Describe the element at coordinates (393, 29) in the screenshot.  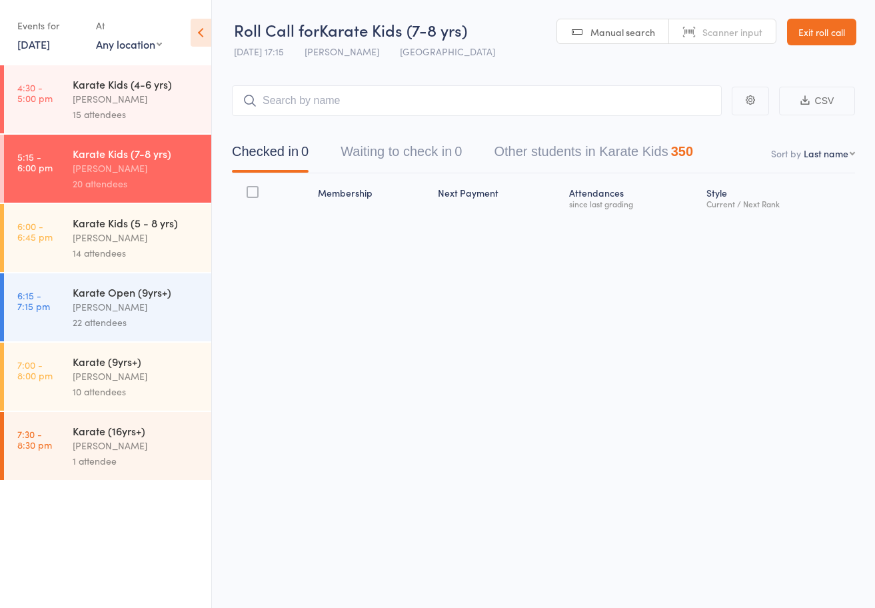
I see `span: Karate Kids (7-8 yrs)` at that location.